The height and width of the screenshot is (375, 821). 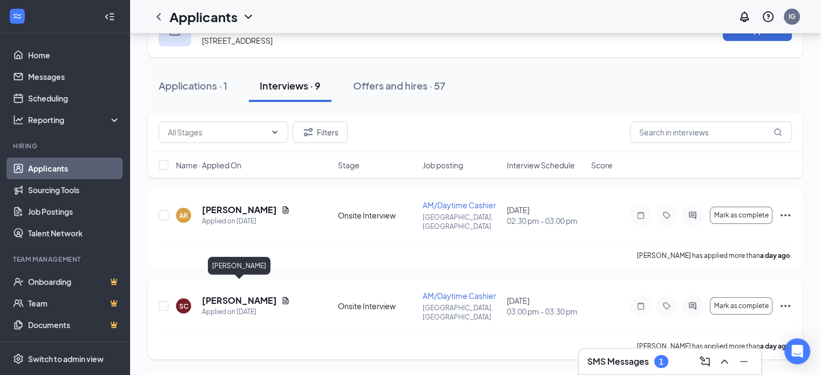 What do you see at coordinates (349, 165) in the screenshot?
I see `span: Stage` at bounding box center [349, 165].